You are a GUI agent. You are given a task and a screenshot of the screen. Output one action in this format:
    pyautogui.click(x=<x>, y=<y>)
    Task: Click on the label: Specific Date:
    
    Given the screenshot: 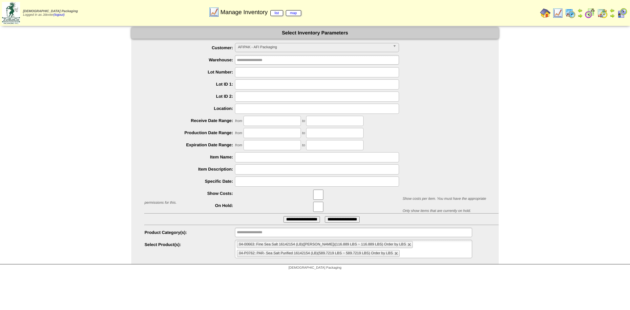 What is the action you would take?
    pyautogui.click(x=190, y=181)
    